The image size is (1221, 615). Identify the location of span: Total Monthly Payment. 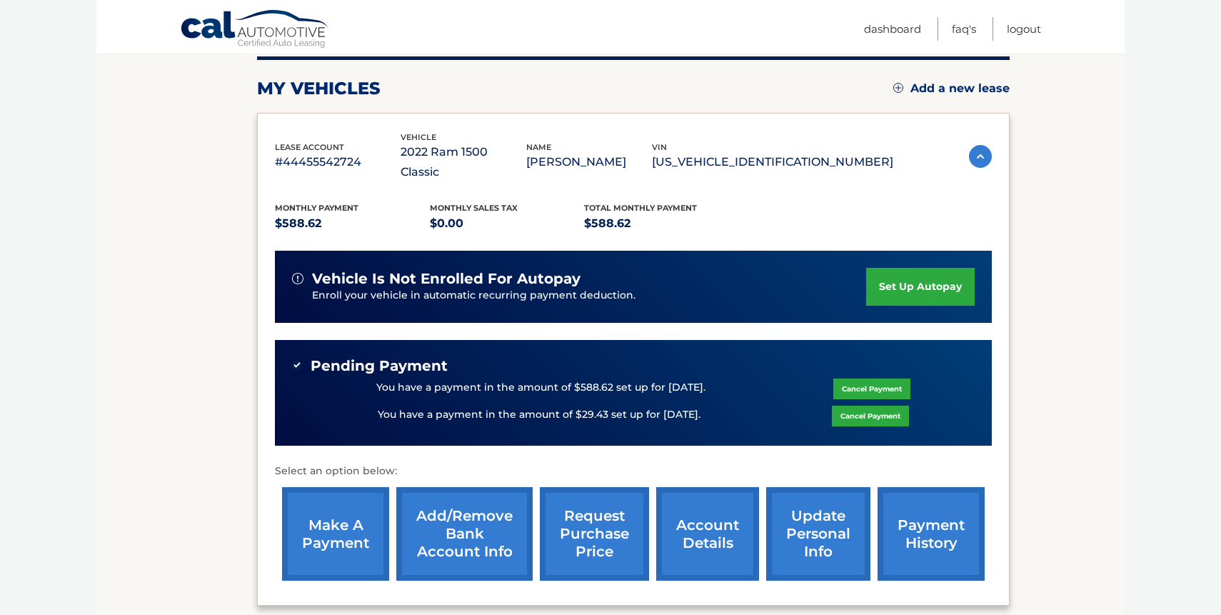
(640, 208).